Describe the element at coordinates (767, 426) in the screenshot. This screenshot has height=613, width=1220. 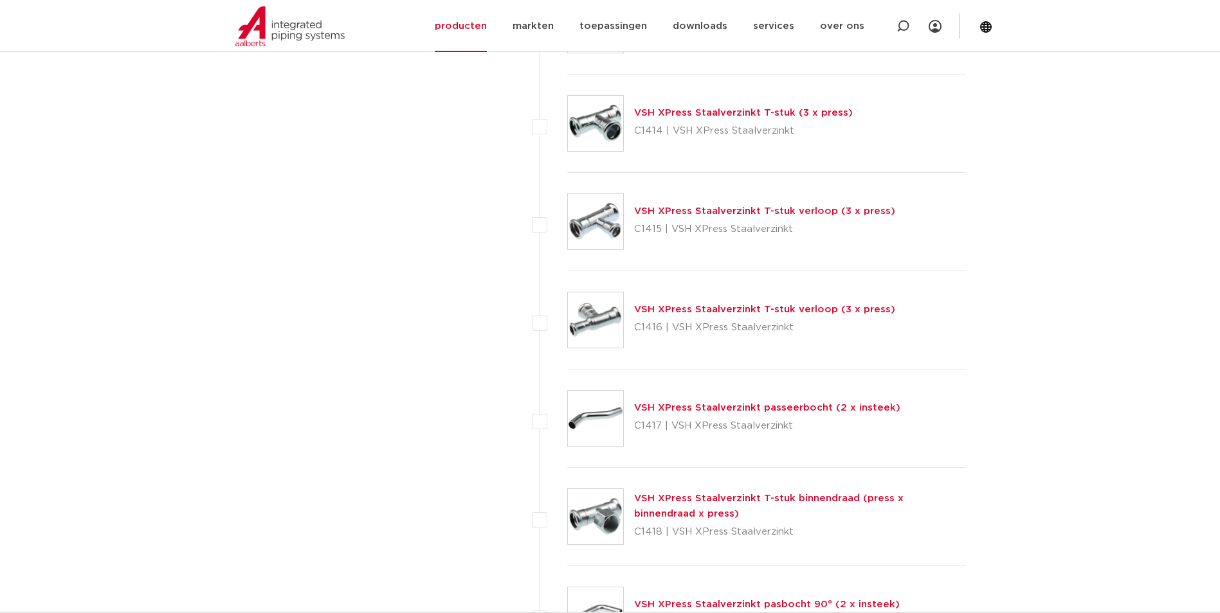
I see `p: C1417 | VSH XPress Staalverzinkt` at that location.